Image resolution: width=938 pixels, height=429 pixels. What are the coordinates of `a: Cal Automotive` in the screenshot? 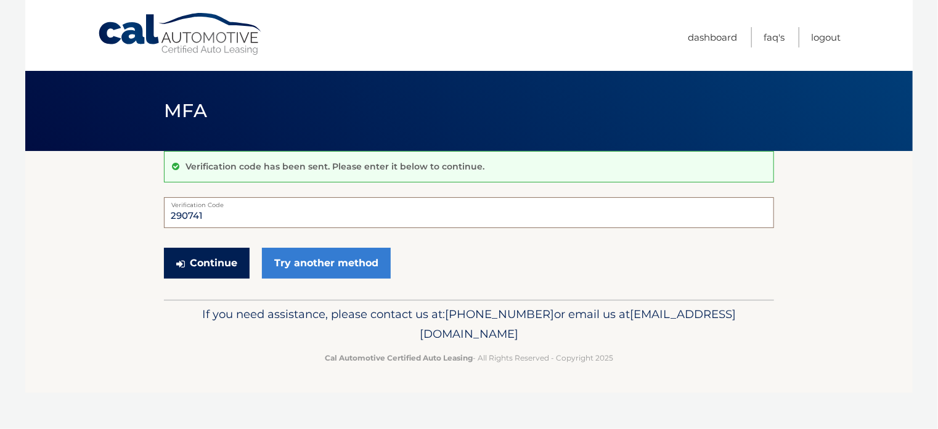 It's located at (181, 34).